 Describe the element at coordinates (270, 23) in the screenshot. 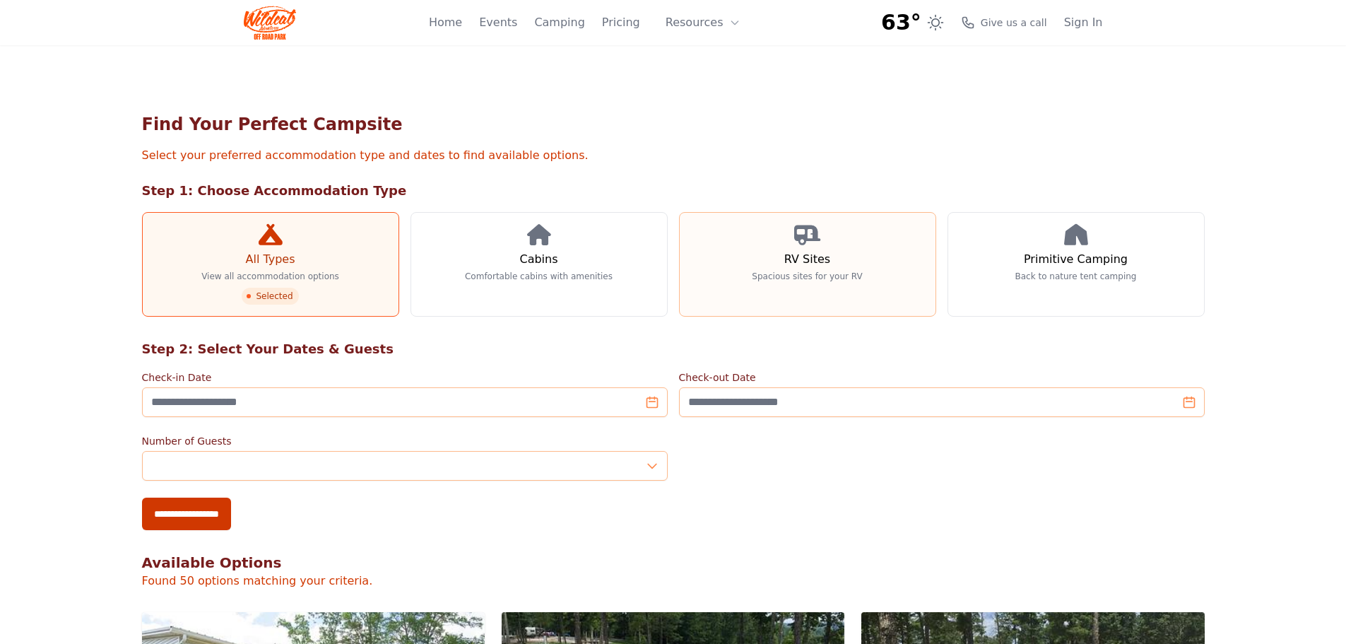

I see `img: Wildcat Logo` at that location.